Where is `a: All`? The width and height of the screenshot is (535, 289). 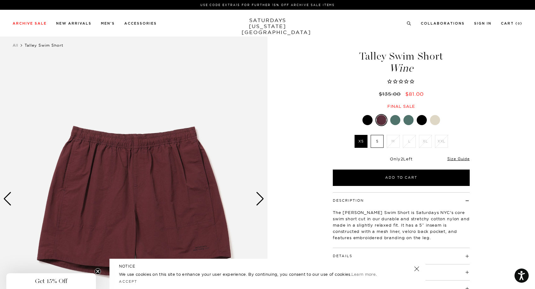
a: All is located at coordinates (15, 45).